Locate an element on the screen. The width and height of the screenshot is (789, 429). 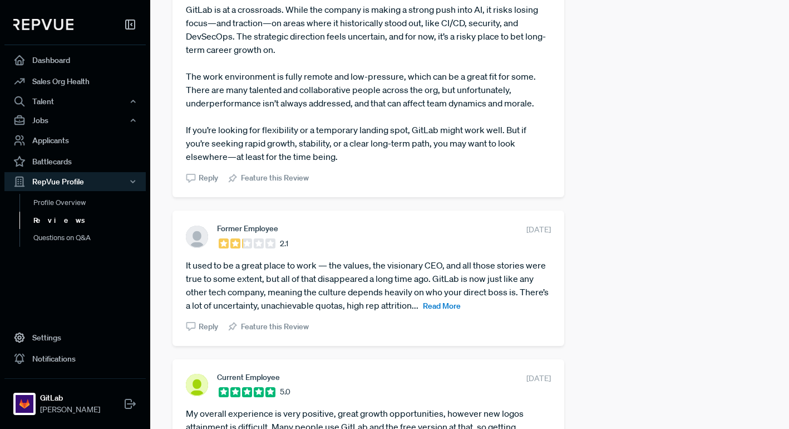
button: Talent is located at coordinates (75, 101).